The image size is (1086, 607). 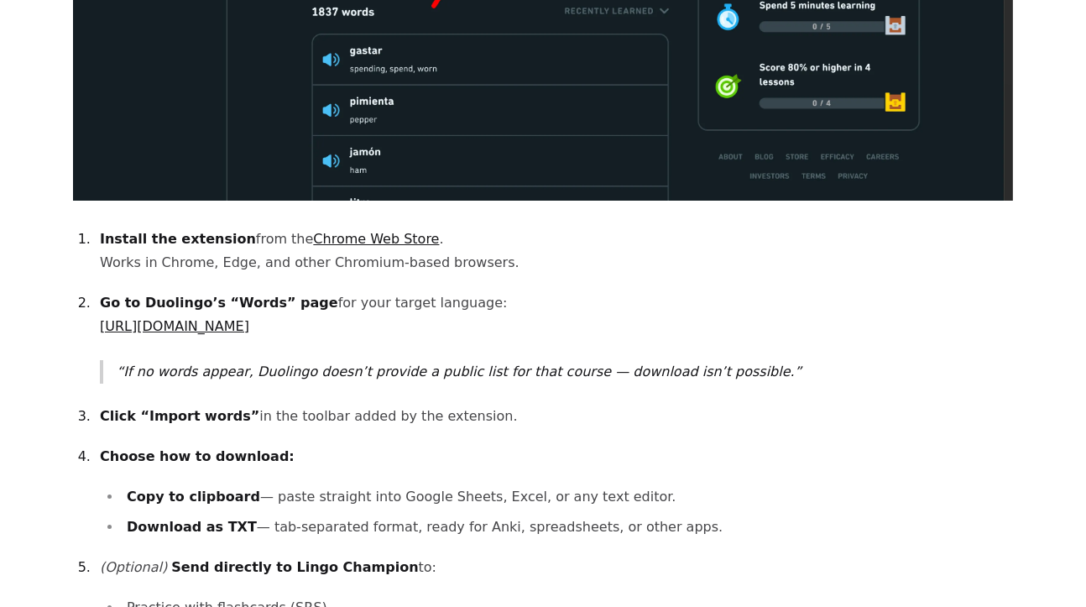 What do you see at coordinates (556, 416) in the screenshot?
I see `p: in the toolbar added by the extension.` at bounding box center [556, 416].